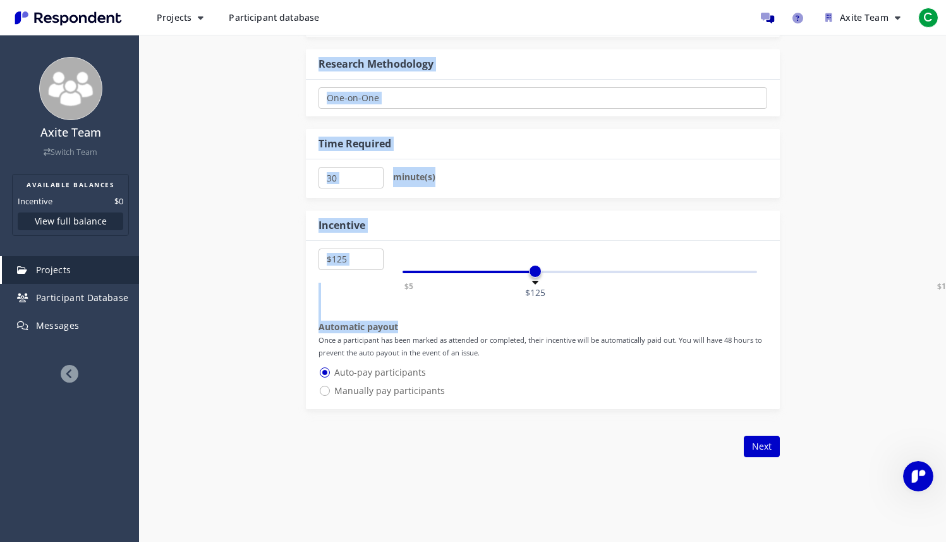 The image size is (946, 542). Describe the element at coordinates (58, 325) in the screenshot. I see `span: Messages` at that location.